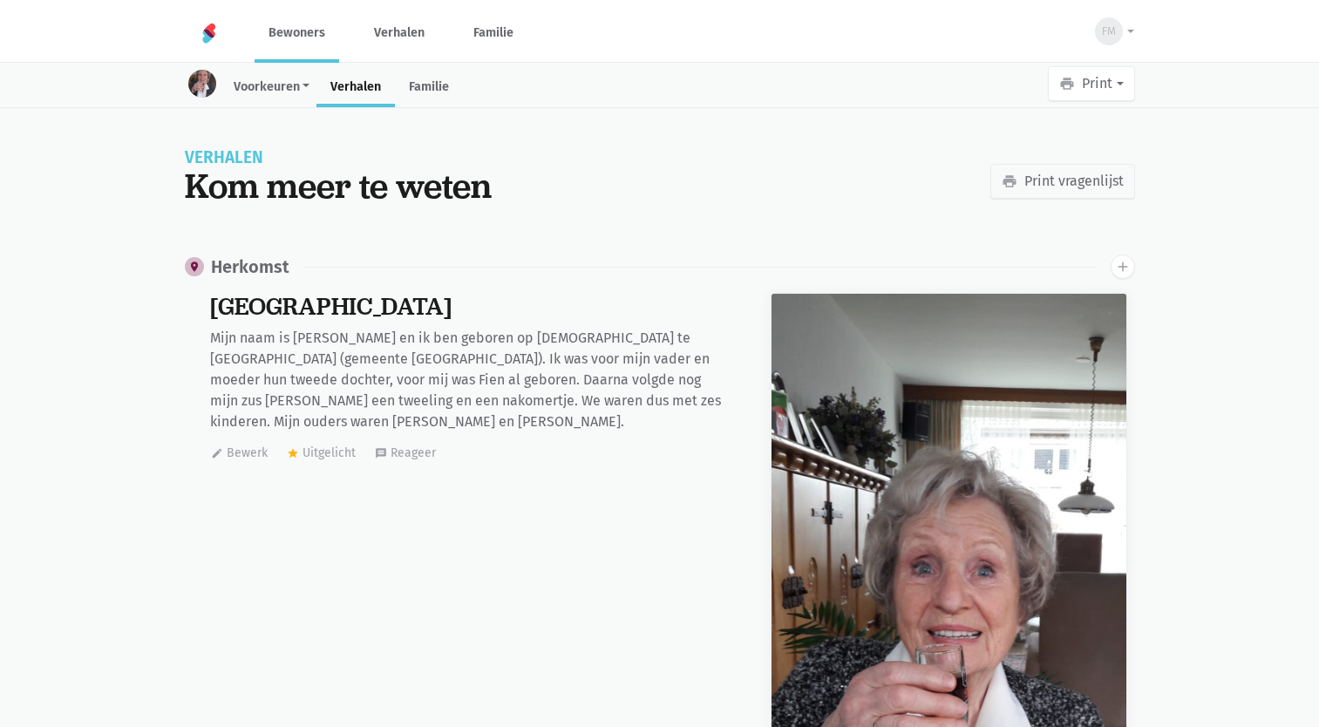 This screenshot has width=1319, height=727. What do you see at coordinates (1109, 31) in the screenshot?
I see `button: FM` at bounding box center [1109, 31].